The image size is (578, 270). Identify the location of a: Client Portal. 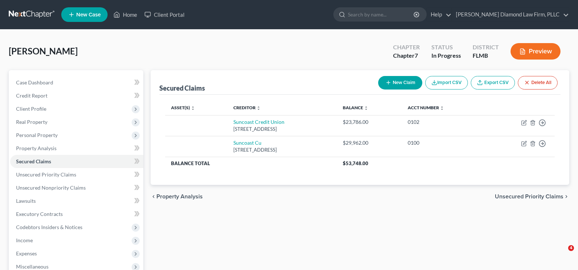
(165, 15).